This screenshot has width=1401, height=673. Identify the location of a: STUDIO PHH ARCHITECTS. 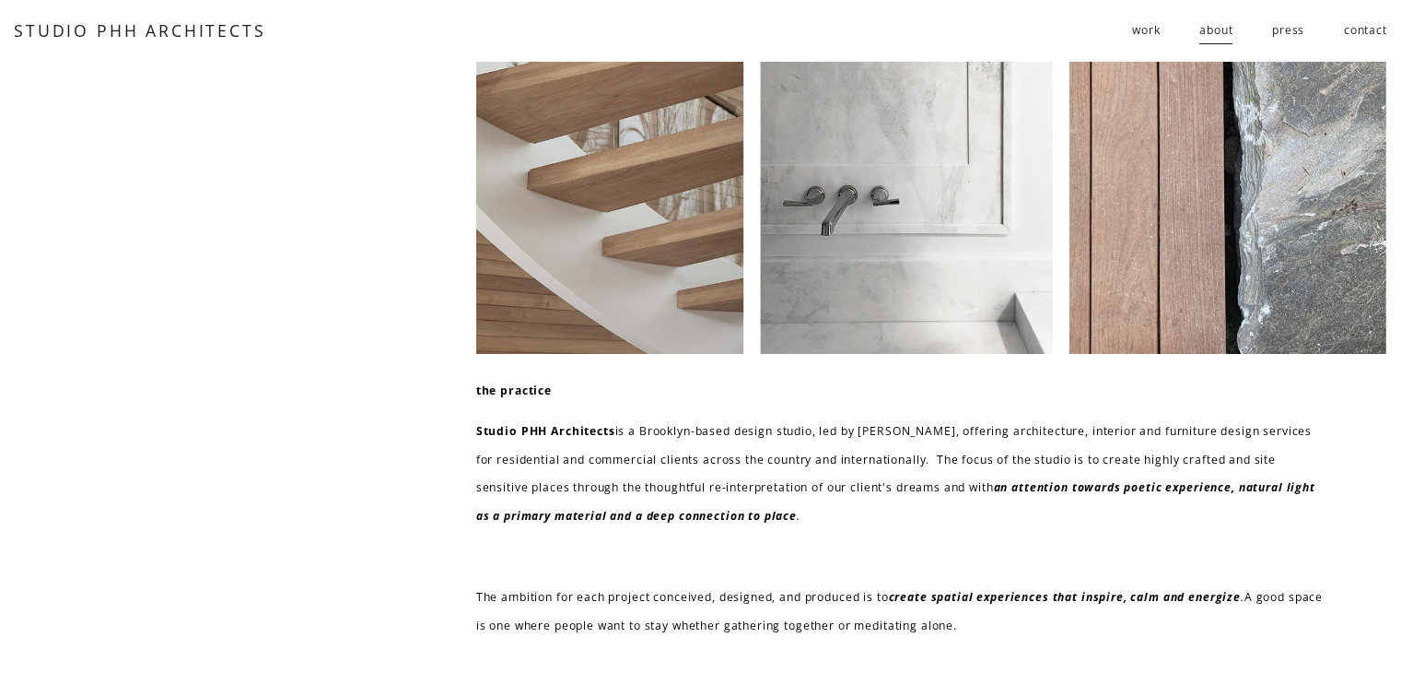
(139, 30).